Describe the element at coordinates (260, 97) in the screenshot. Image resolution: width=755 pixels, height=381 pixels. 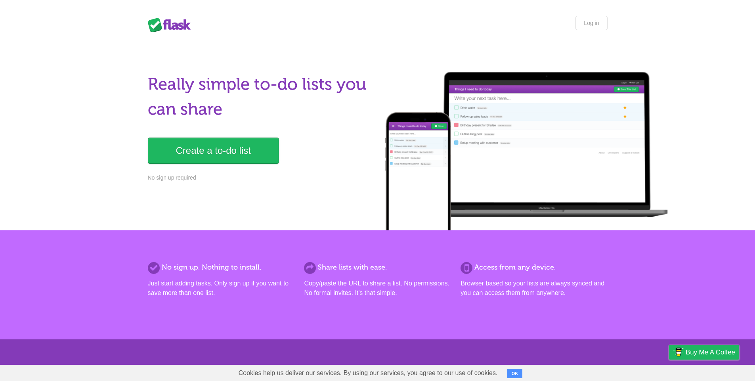
I see `h1: Really simple to-do lists you can share` at that location.